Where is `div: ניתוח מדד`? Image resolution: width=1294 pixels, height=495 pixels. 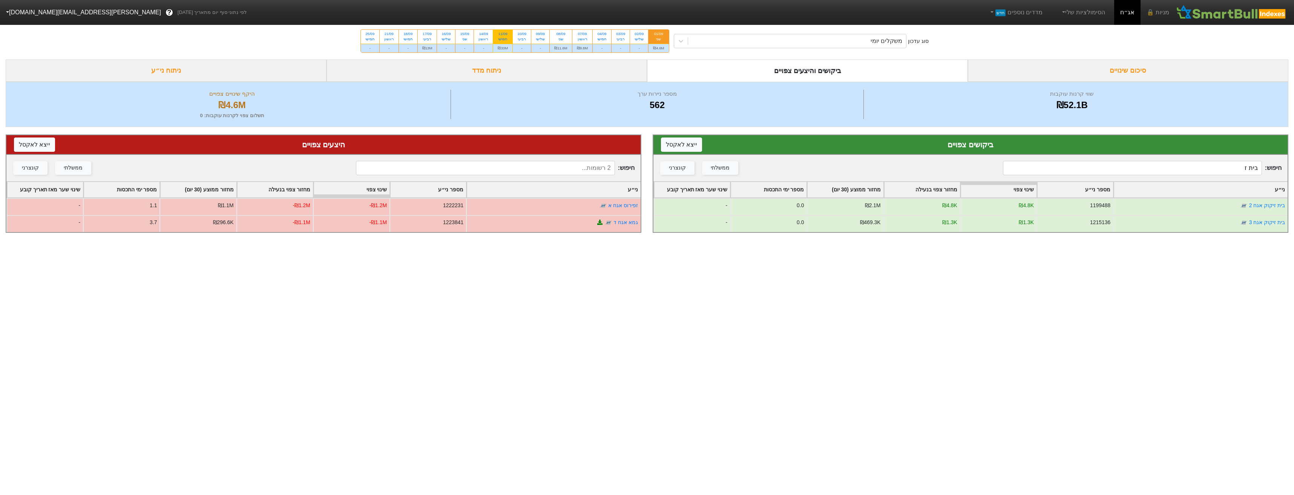 div: ניתוח מדד is located at coordinates (487, 71).